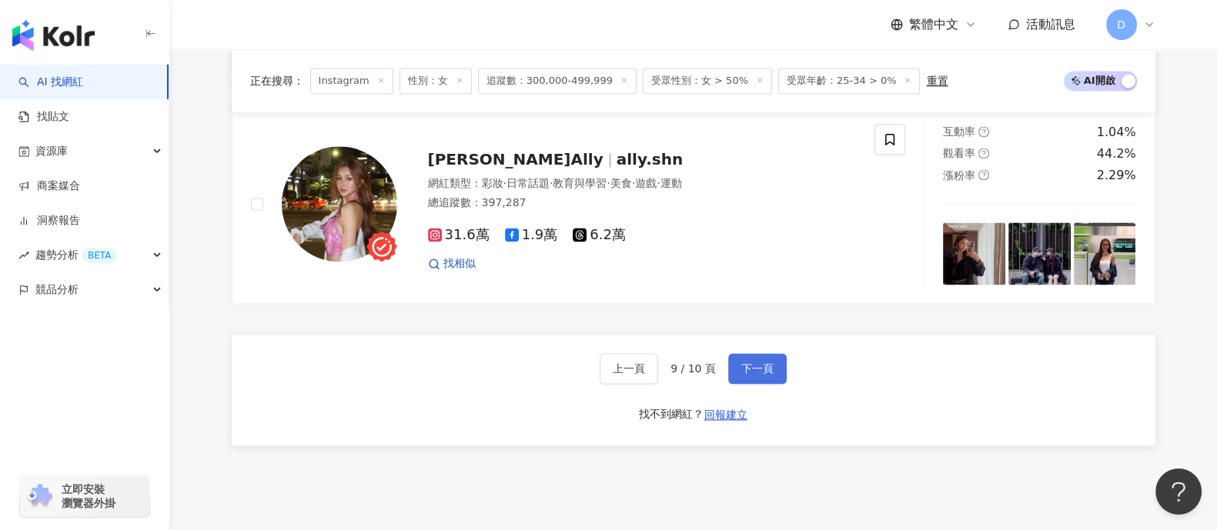  Describe the element at coordinates (44, 117) in the screenshot. I see `a: 找貼文` at that location.